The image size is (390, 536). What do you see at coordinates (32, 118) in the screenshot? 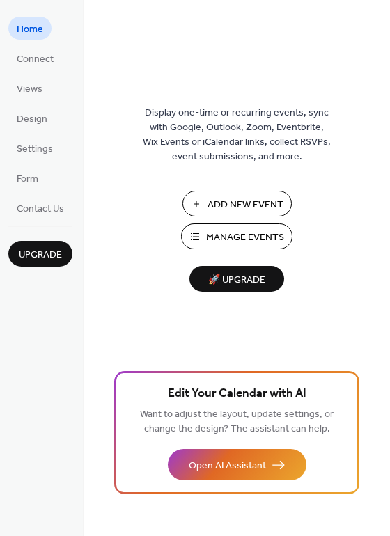
I see `a: Design` at bounding box center [32, 118].